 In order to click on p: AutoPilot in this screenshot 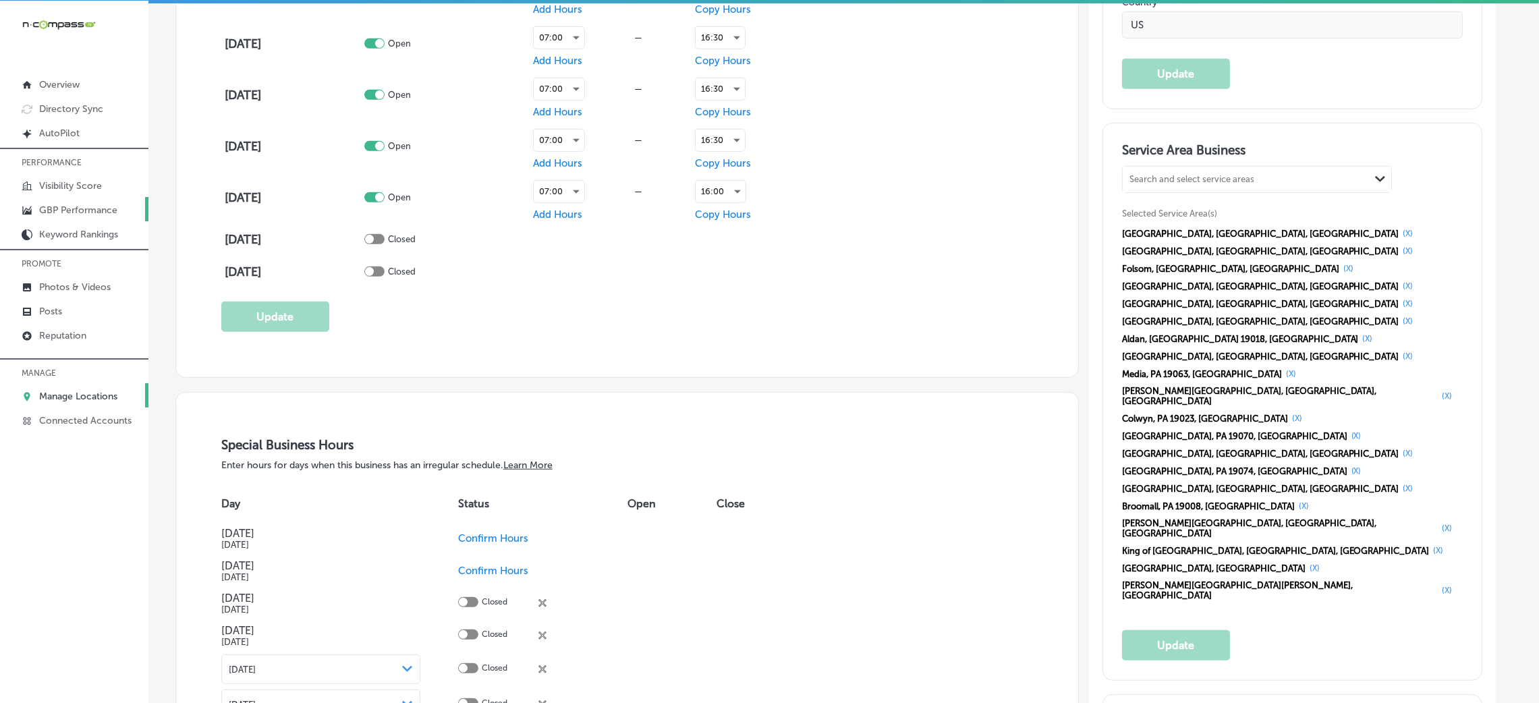, I will do `click(59, 133)`.